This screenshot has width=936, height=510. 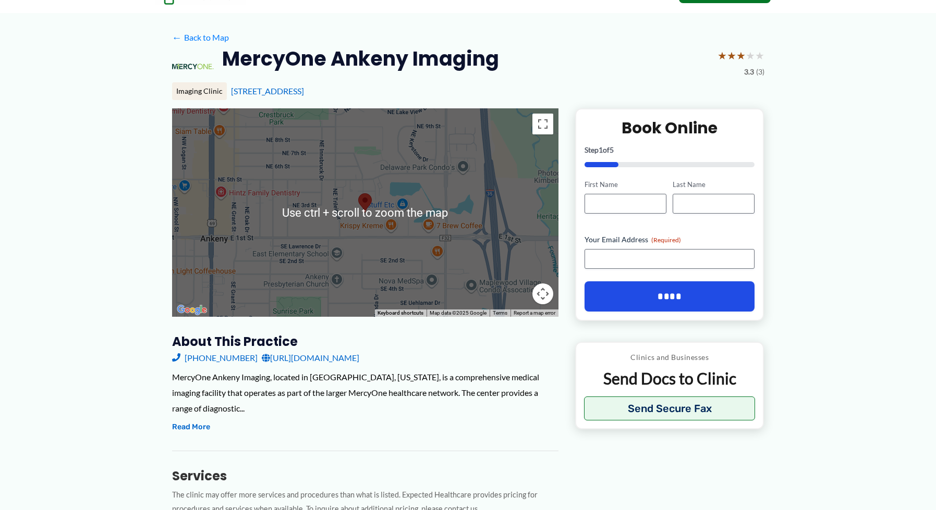 What do you see at coordinates (365, 341) in the screenshot?
I see `h3: About this practice` at bounding box center [365, 341].